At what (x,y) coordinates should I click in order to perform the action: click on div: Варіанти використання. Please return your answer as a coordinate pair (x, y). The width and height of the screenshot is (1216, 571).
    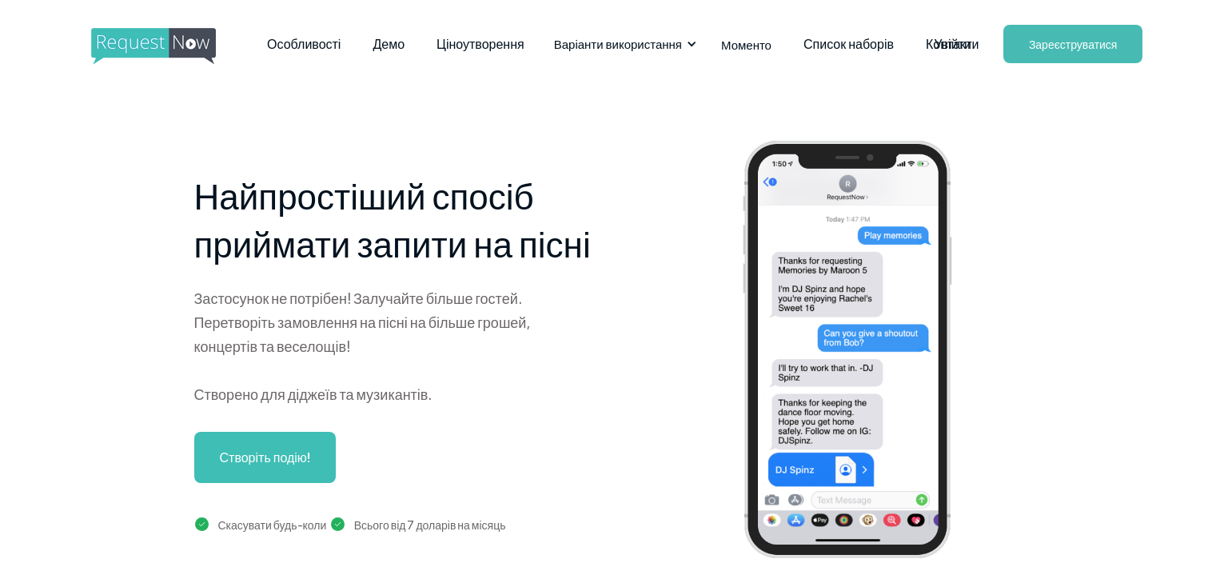
    Looking at the image, I should click on (623, 44).